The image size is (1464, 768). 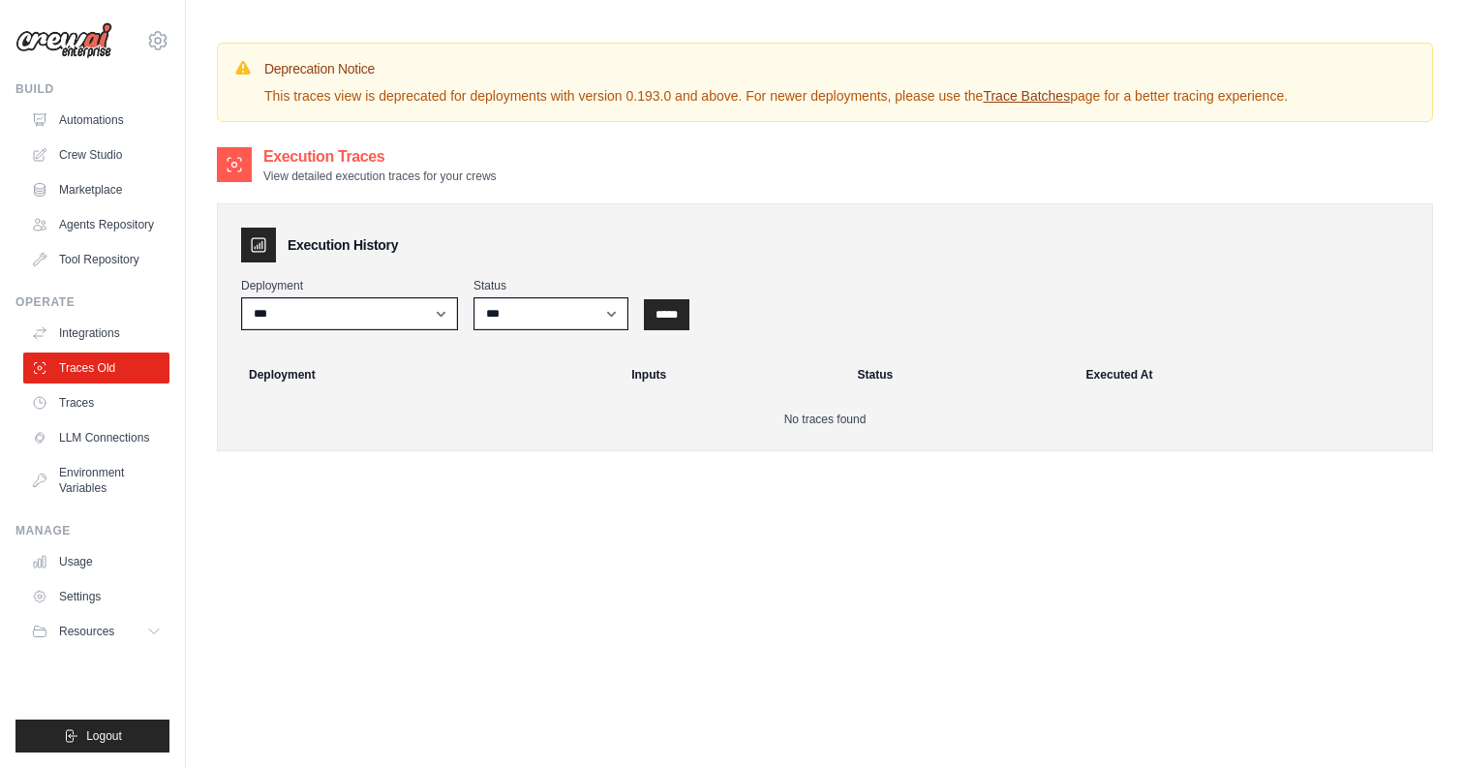 What do you see at coordinates (92, 531) in the screenshot?
I see `div: Manage` at bounding box center [92, 531].